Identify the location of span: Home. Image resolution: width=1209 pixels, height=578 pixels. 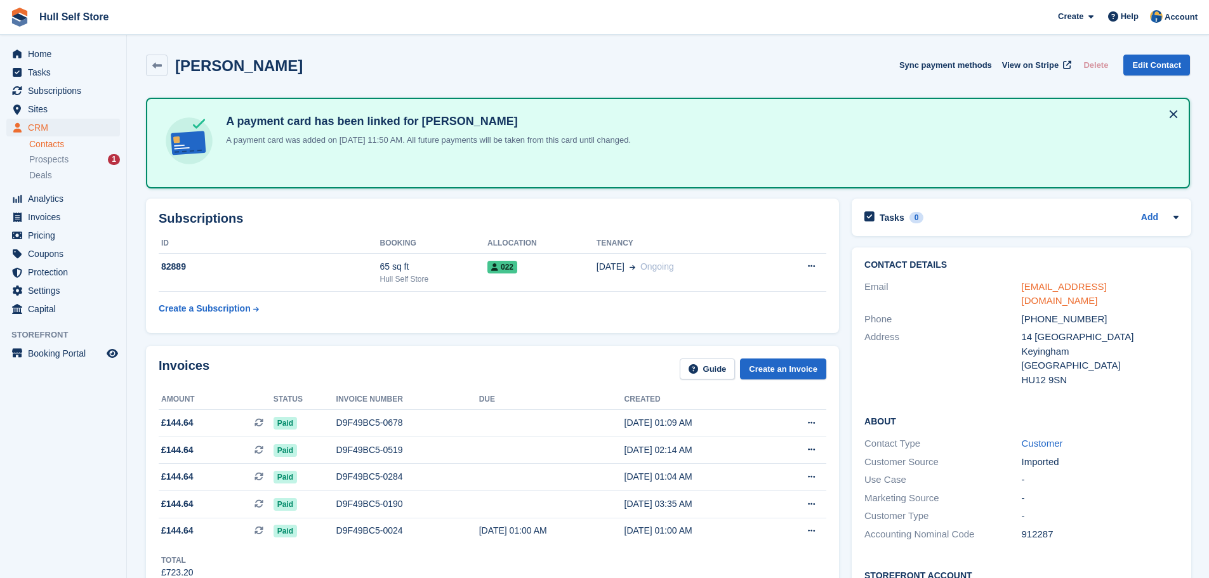
(66, 54).